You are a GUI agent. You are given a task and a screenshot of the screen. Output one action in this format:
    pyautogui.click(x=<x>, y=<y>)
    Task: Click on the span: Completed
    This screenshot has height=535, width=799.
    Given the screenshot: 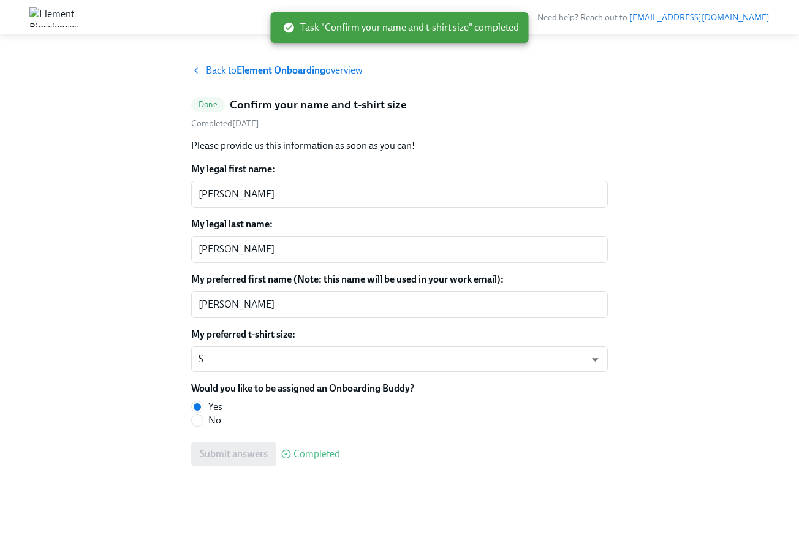 What is the action you would take?
    pyautogui.click(x=317, y=454)
    